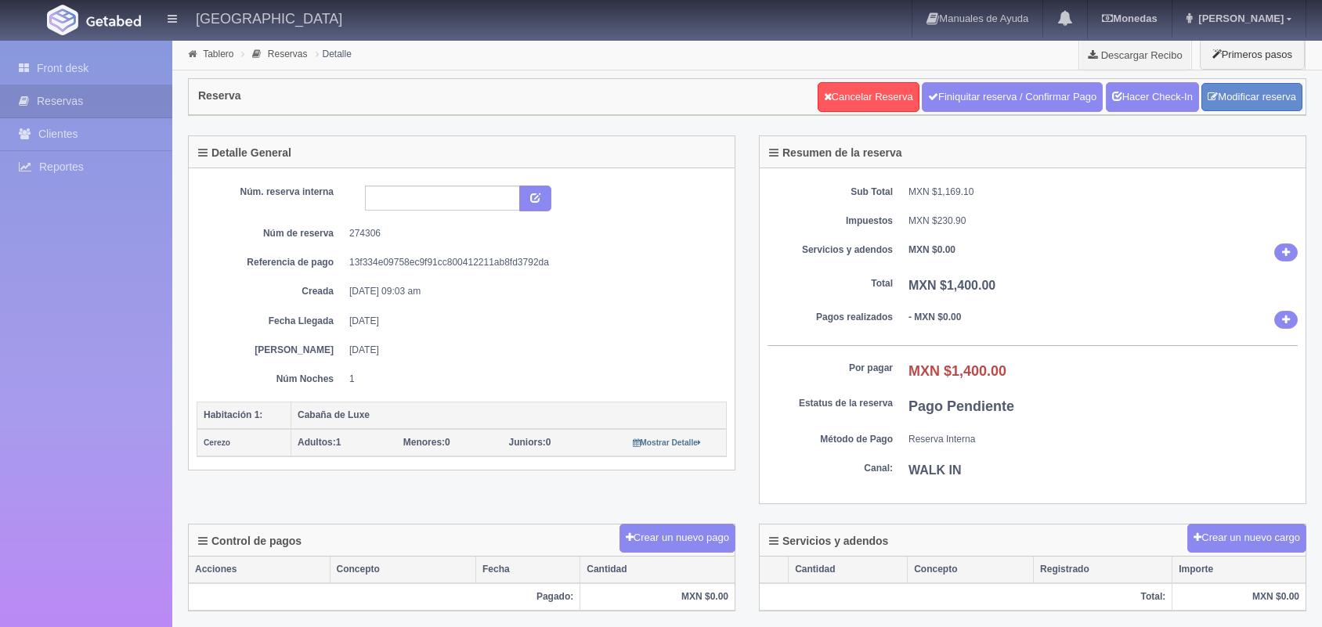 The height and width of the screenshot is (627, 1322). What do you see at coordinates (1103, 192) in the screenshot?
I see `dd: MXN $1,169.10` at bounding box center [1103, 192].